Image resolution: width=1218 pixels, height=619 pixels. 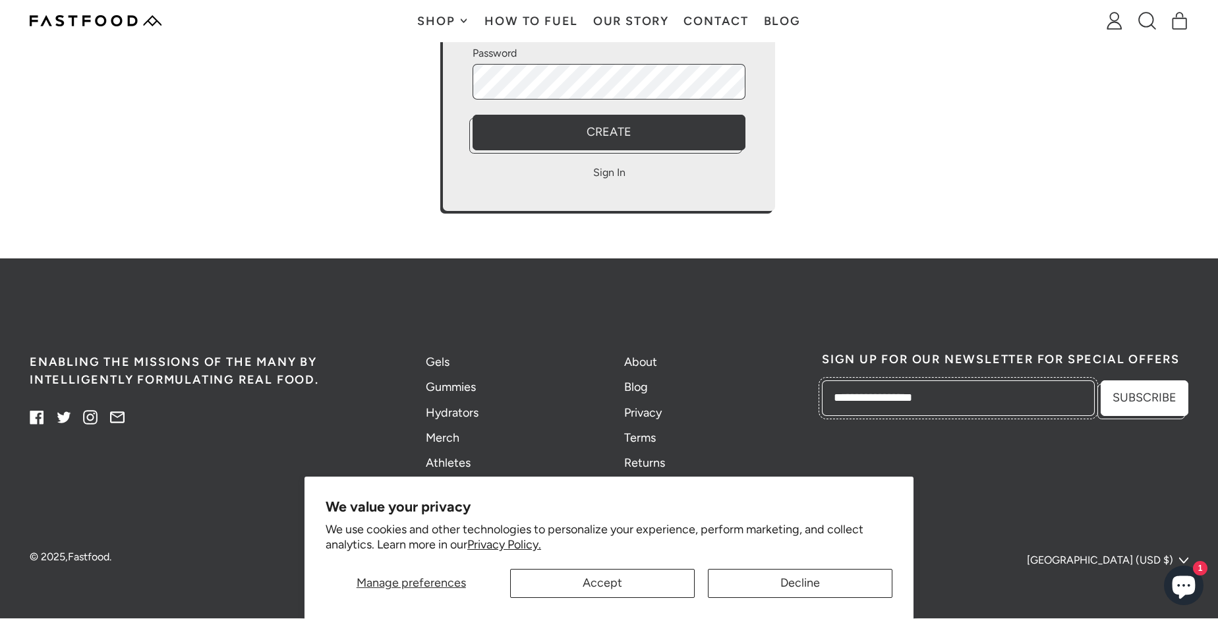 I want to click on a: Hydrators, so click(x=452, y=412).